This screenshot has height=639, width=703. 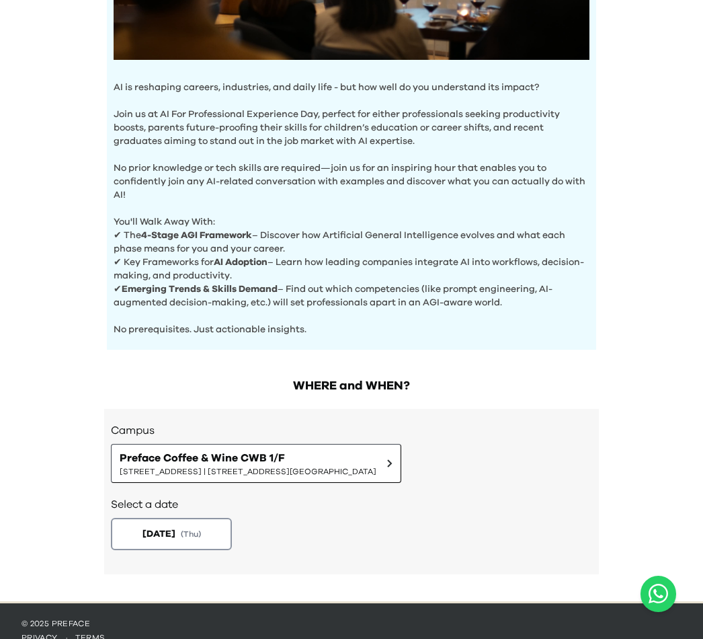 I want to click on button: Open WhatsApp chat, so click(x=658, y=594).